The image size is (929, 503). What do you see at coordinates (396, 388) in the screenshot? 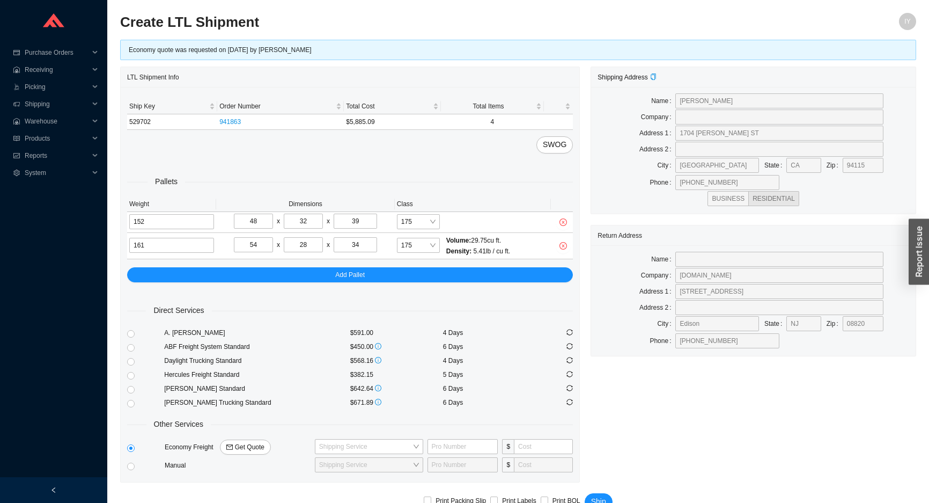
I see `div: $642.64` at bounding box center [396, 388].